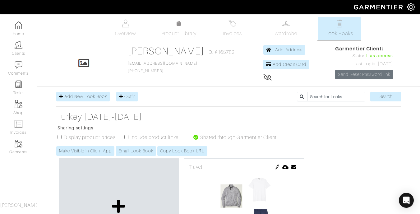  What do you see at coordinates (18, 124) in the screenshot?
I see `img: orders-icon-0abe47150d42831381b5fb84f609e132dff9fe21cb692f30cb5eec754e2cba89.png` at bounding box center [18, 124].